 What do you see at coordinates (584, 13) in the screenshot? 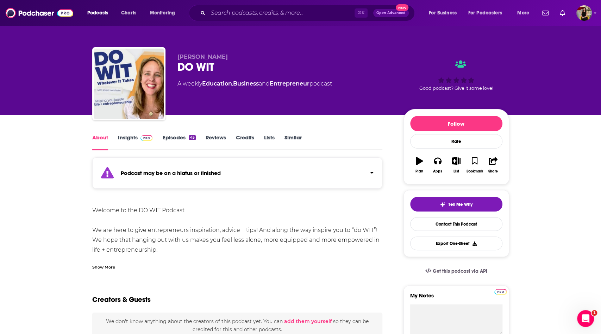
I see `span: Logged in as cassey` at bounding box center [584, 13].